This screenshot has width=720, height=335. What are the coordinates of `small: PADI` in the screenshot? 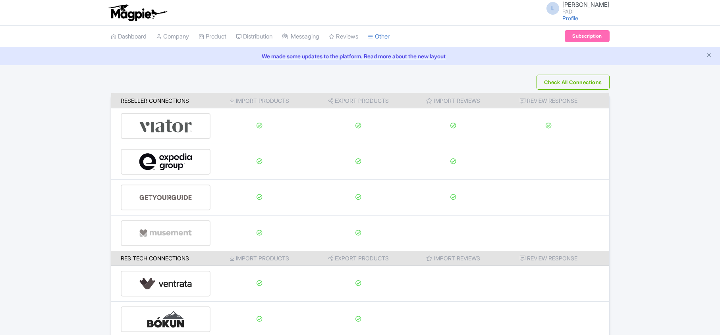 It's located at (585, 12).